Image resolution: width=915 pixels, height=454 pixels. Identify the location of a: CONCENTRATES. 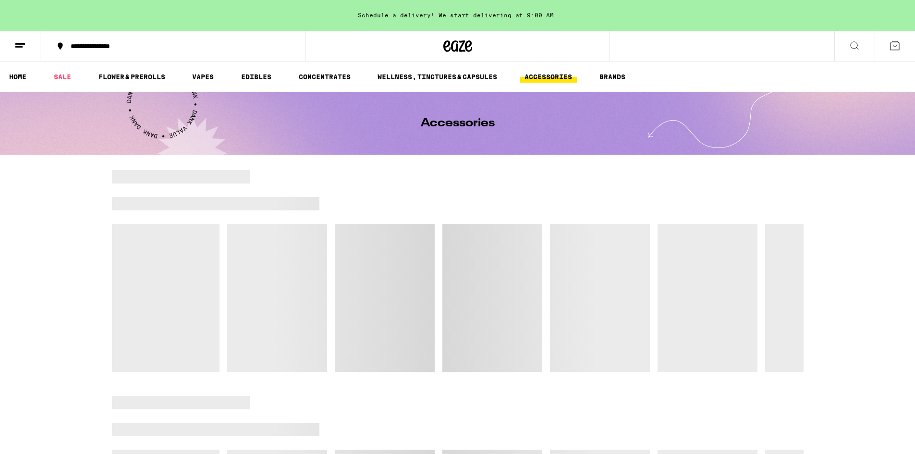
(325, 77).